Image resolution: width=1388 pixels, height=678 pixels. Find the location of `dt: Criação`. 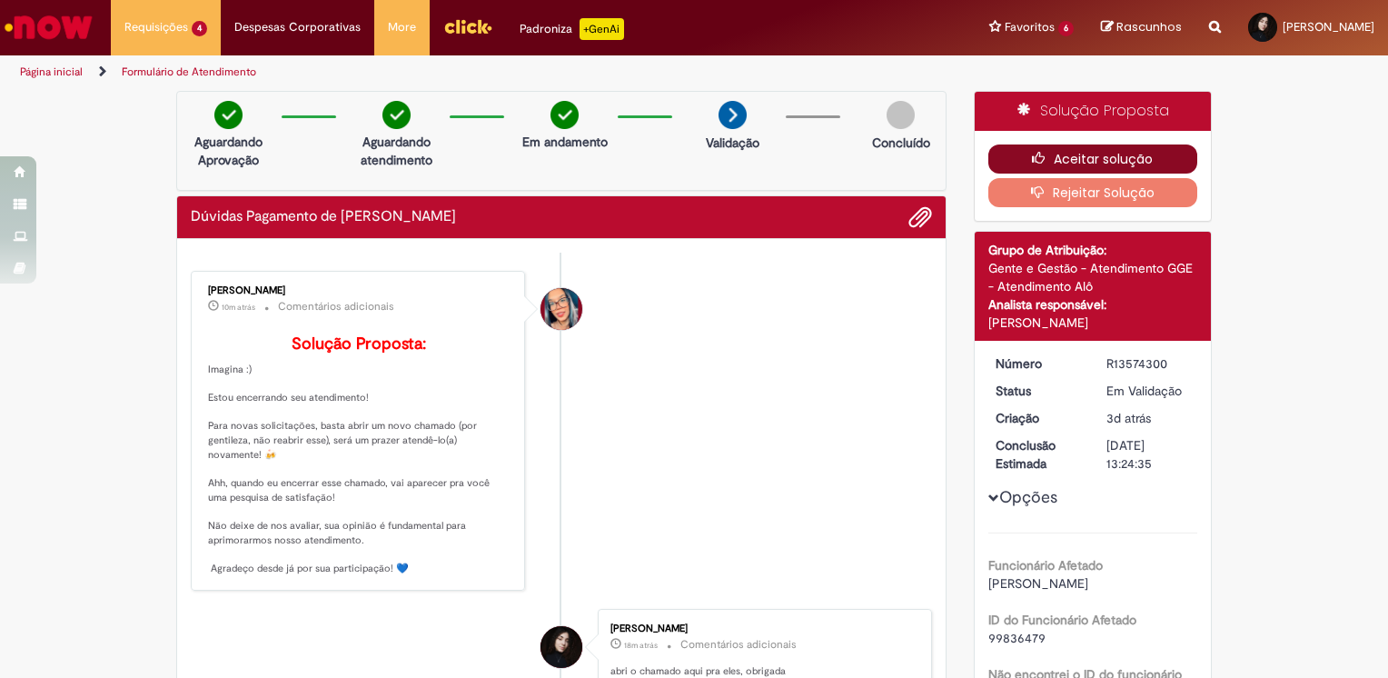

dt: Criação is located at coordinates (1038, 418).